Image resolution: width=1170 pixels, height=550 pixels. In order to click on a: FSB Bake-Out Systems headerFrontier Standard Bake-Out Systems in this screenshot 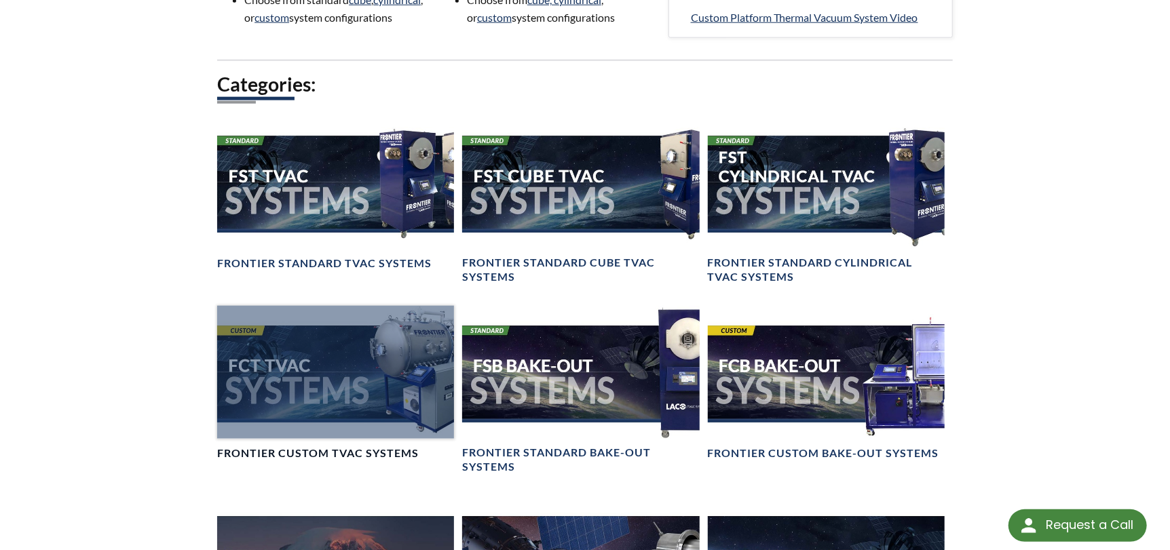, I will do `click(580, 390)`.